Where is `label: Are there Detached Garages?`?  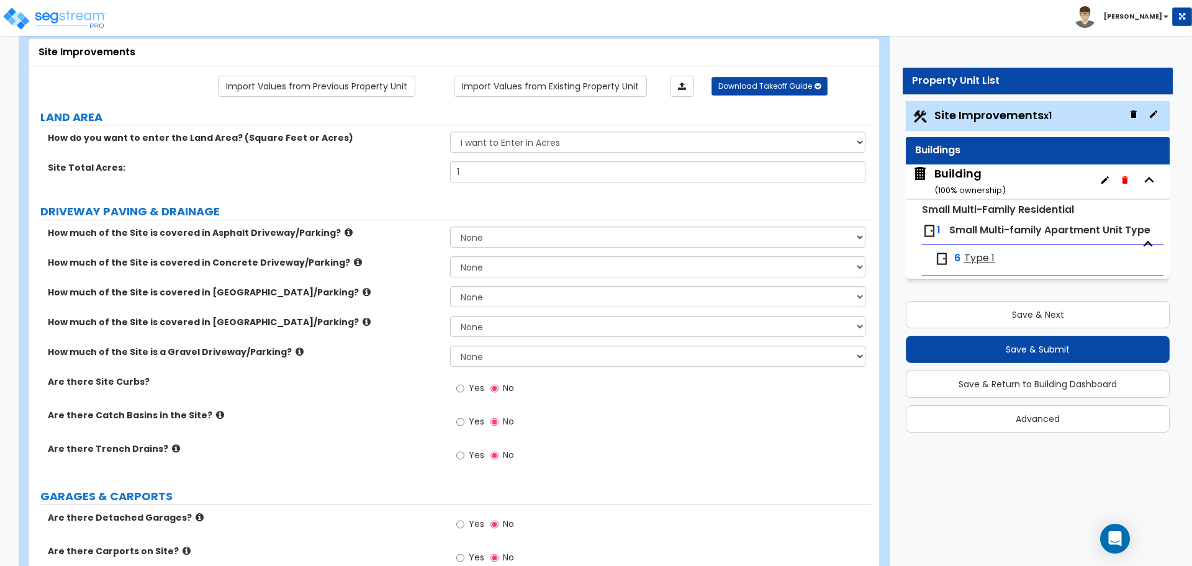
label: Are there Detached Garages? is located at coordinates (244, 518).